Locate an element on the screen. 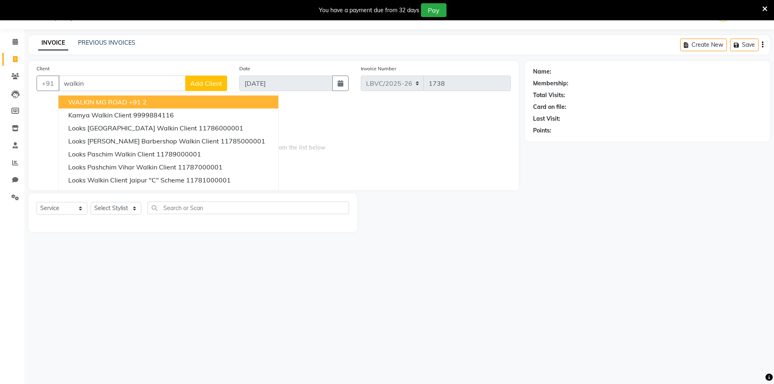 The image size is (774, 384). div: Total Visits: is located at coordinates (549, 95).